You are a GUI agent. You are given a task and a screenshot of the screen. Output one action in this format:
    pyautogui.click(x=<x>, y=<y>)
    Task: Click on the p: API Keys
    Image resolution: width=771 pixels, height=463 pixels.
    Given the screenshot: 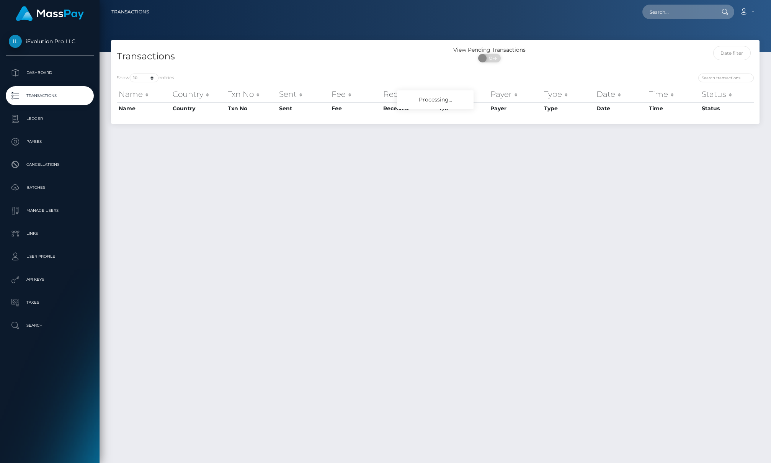 What is the action you would take?
    pyautogui.click(x=50, y=279)
    